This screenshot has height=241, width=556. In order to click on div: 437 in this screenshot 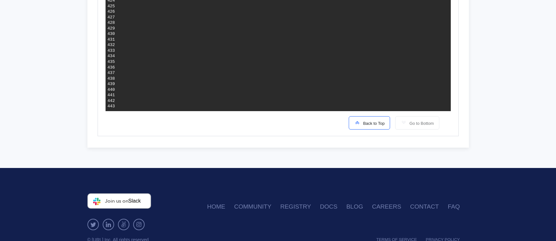, I will do `click(111, 73)`.